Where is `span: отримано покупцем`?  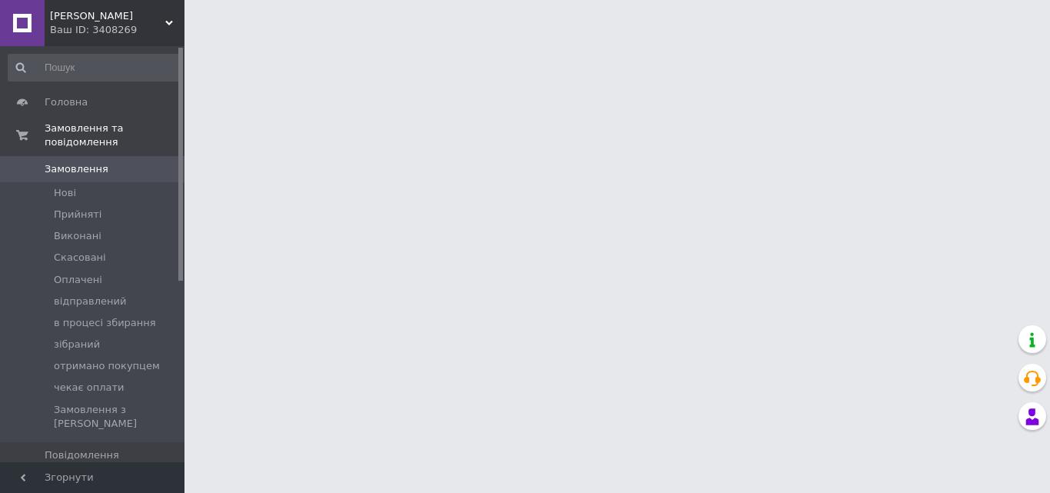
span: отримано покупцем is located at coordinates (107, 366).